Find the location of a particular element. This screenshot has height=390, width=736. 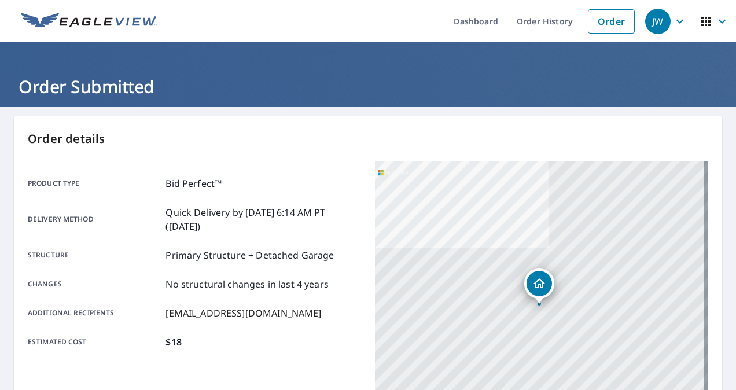

p: Estimated cost is located at coordinates (94, 342).